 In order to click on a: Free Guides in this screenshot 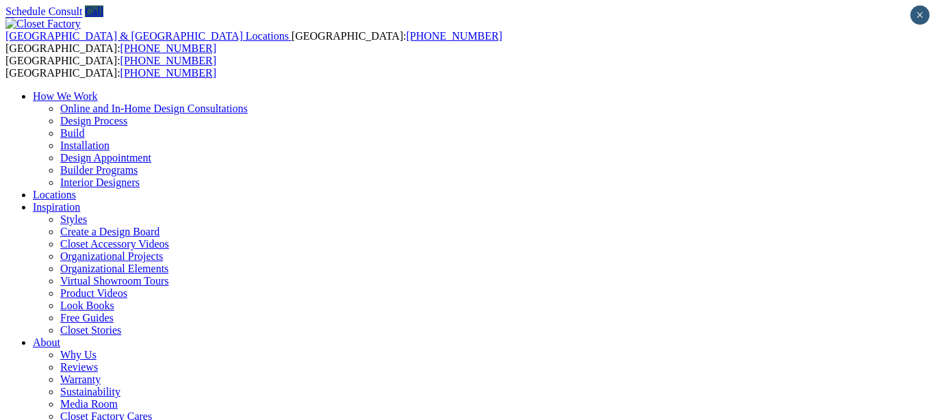, I will do `click(87, 317)`.